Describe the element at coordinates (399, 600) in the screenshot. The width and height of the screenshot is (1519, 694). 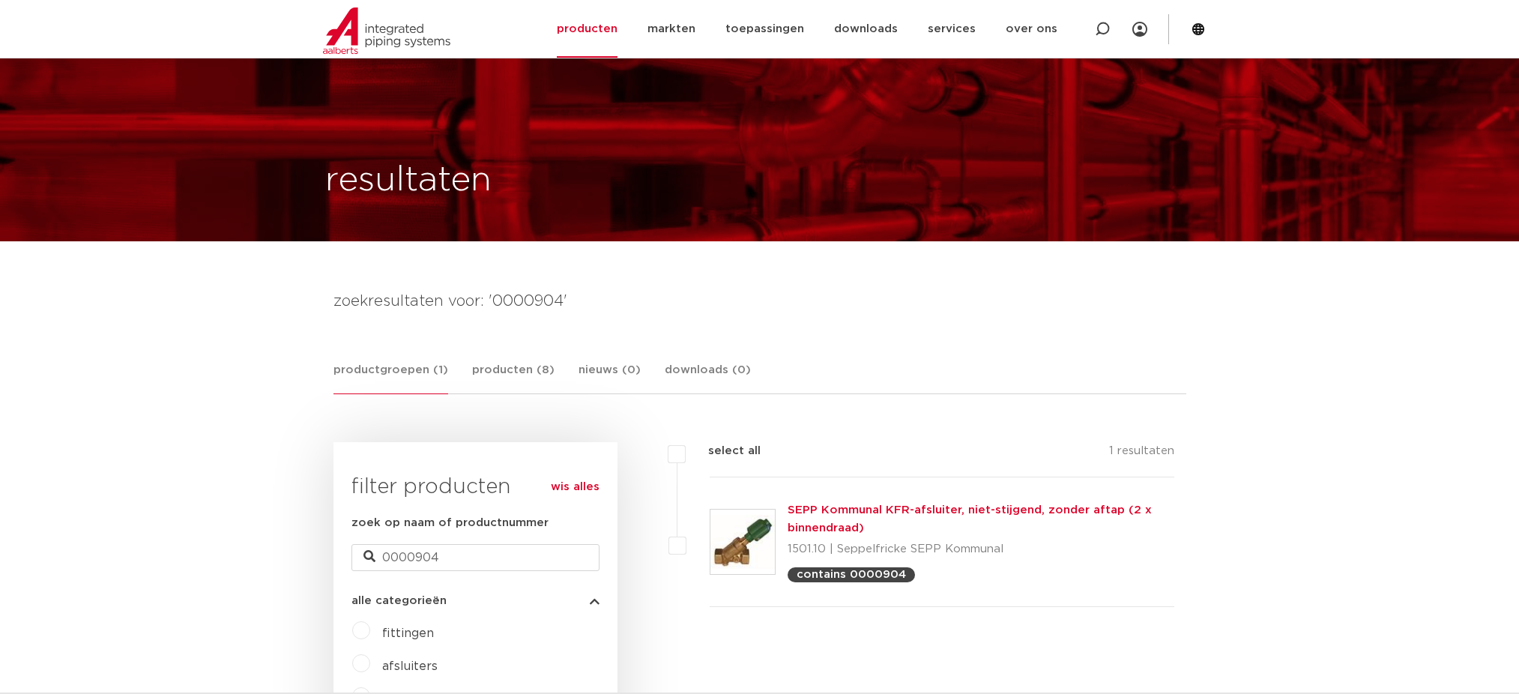
I see `span: alle categorieën` at that location.